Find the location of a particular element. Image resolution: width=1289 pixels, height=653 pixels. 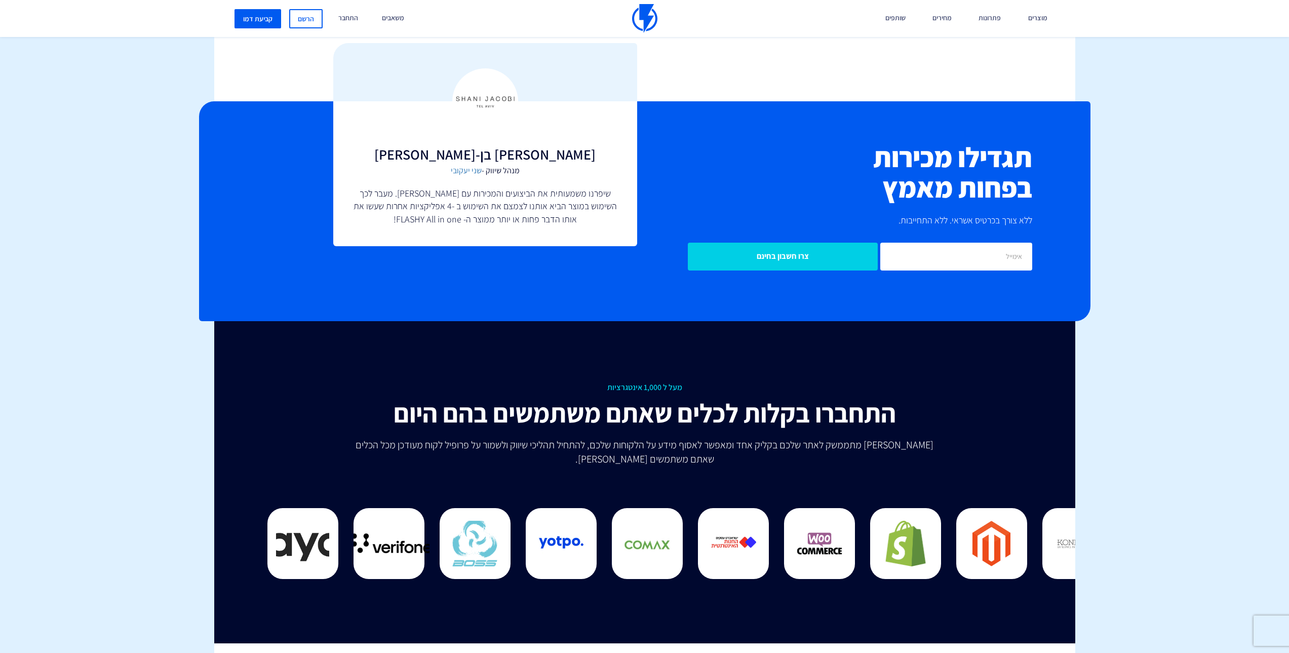

h2: תגדילו מכירות בפחות מאמץ is located at coordinates (842, 172).